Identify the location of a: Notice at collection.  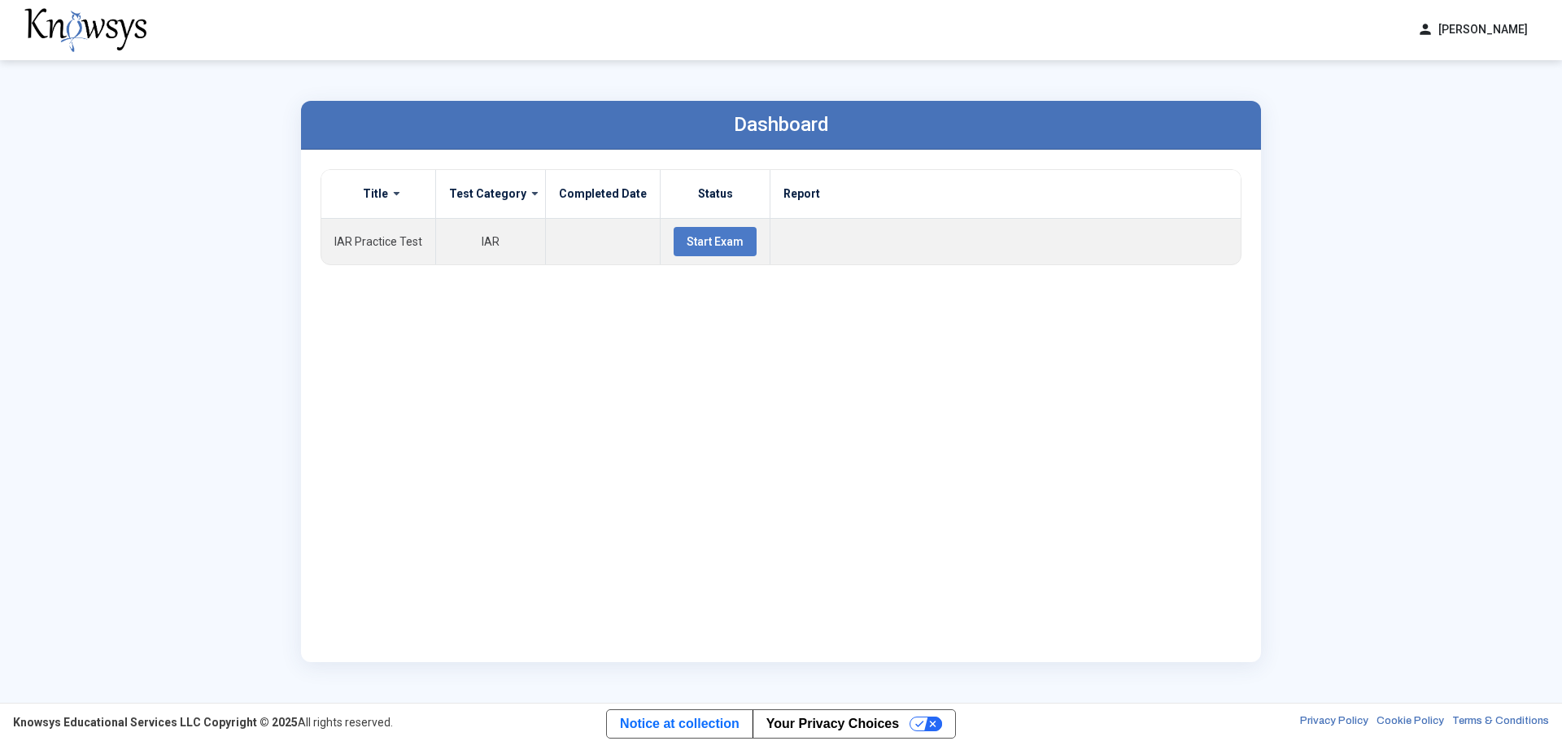
(679, 724).